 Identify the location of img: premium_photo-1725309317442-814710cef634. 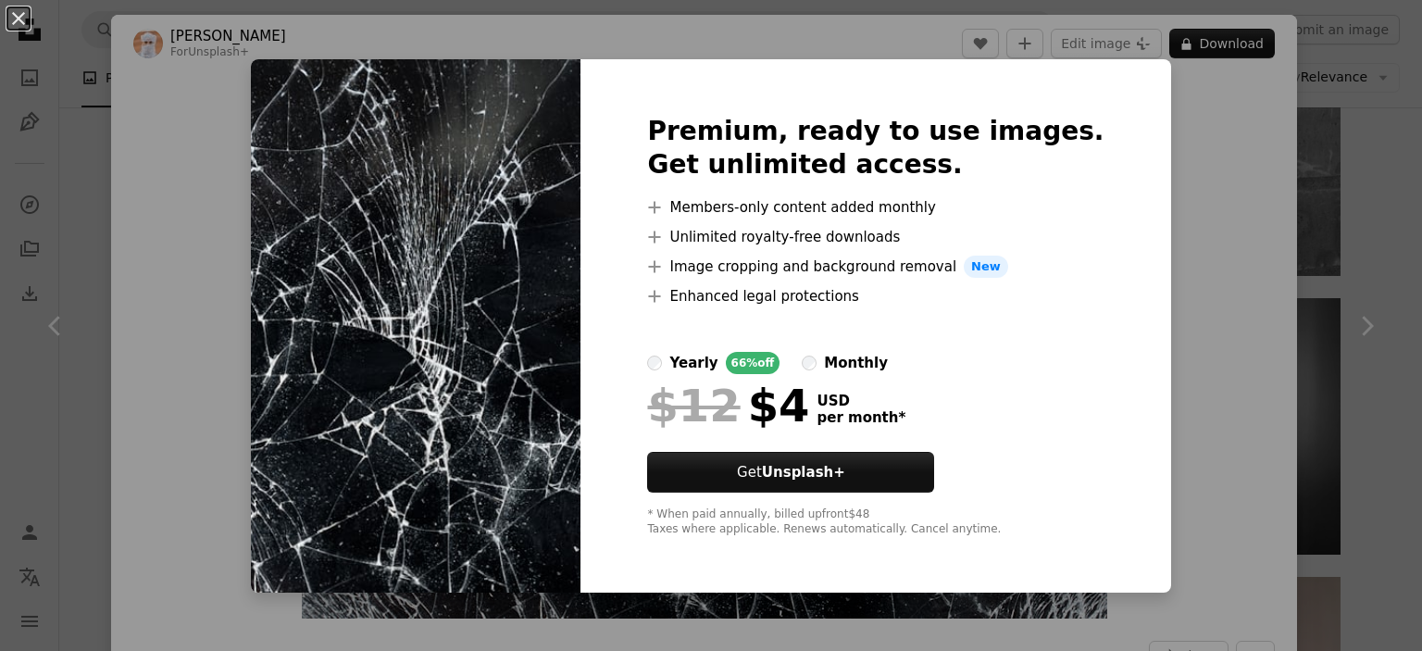
(416, 326).